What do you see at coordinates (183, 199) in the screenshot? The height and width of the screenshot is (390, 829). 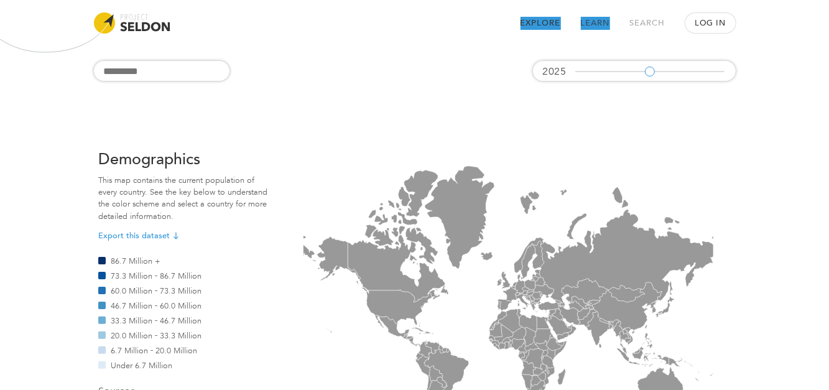 I see `p: This map contains the current population of every country. See the key below to understand the co...` at bounding box center [183, 199].